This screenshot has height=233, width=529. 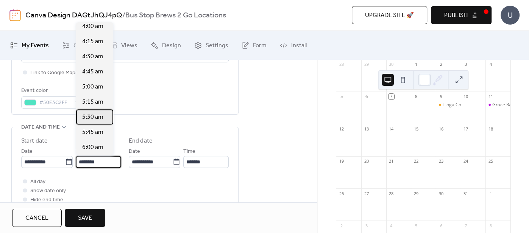 I want to click on div: 14, so click(x=391, y=129).